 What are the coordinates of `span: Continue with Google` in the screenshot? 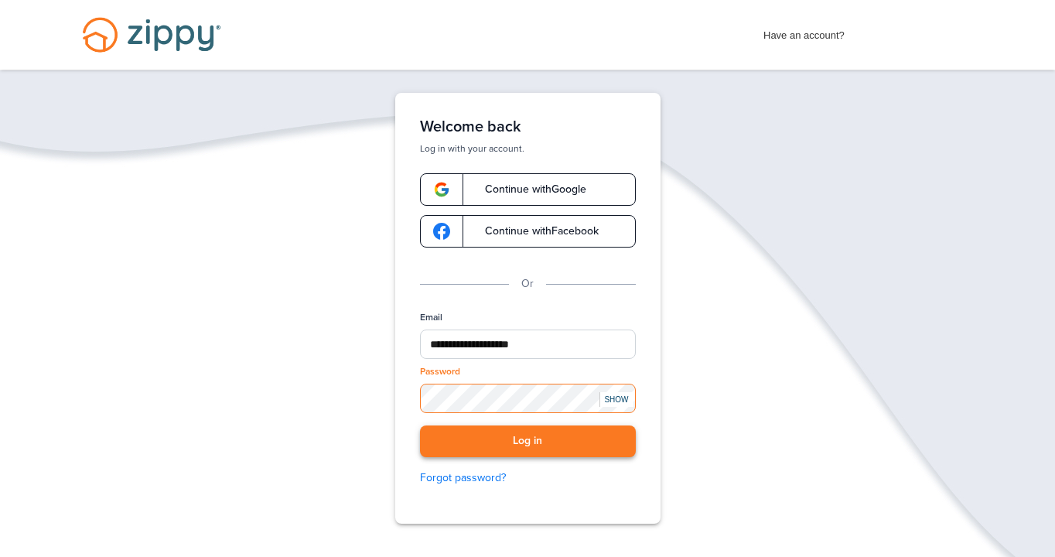 It's located at (528, 190).